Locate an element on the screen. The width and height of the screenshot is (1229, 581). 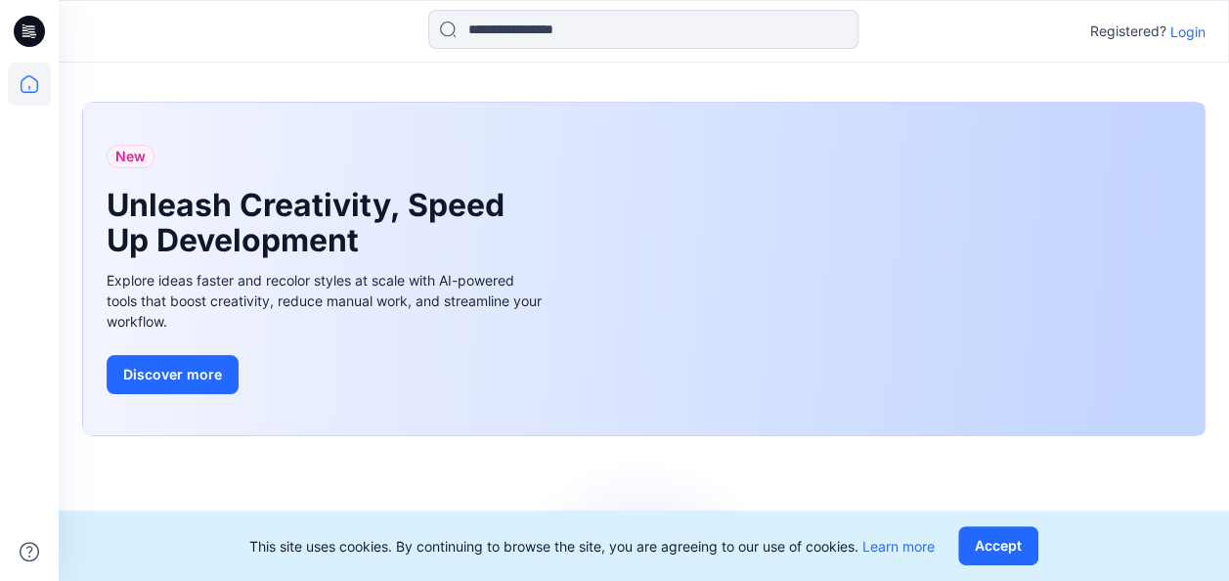
a: Learn more is located at coordinates (899, 546).